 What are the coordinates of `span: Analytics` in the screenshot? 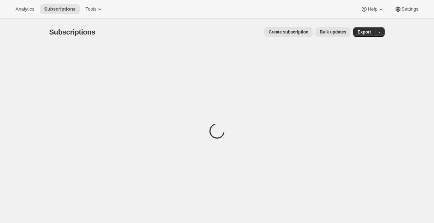 It's located at (25, 9).